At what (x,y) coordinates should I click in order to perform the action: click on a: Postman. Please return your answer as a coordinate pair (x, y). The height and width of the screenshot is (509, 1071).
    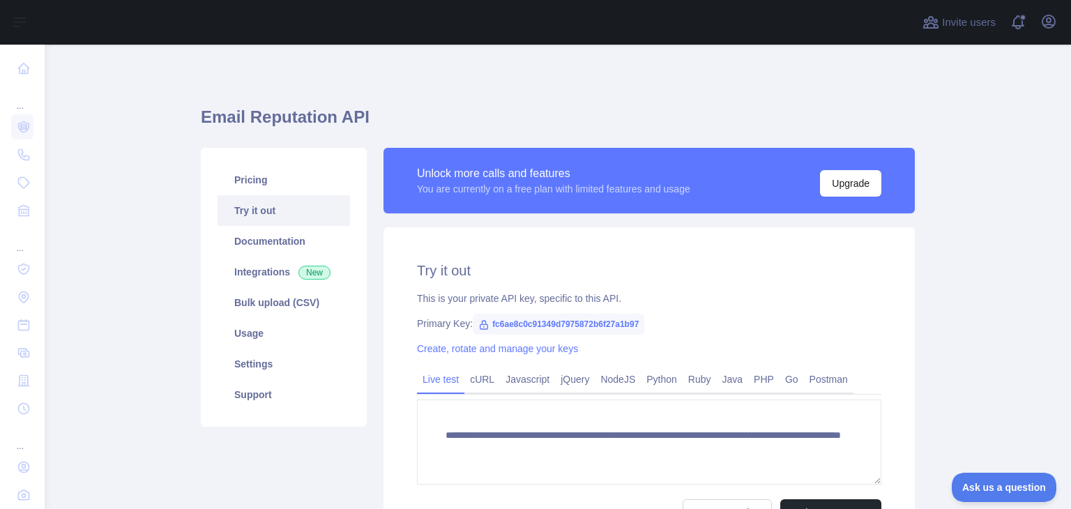
    Looking at the image, I should click on (829, 379).